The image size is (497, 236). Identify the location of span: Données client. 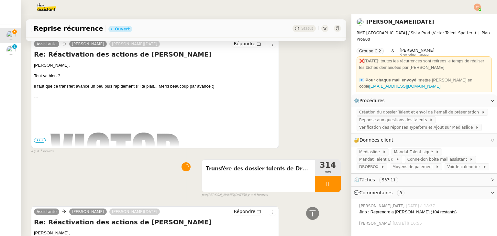
(376, 140).